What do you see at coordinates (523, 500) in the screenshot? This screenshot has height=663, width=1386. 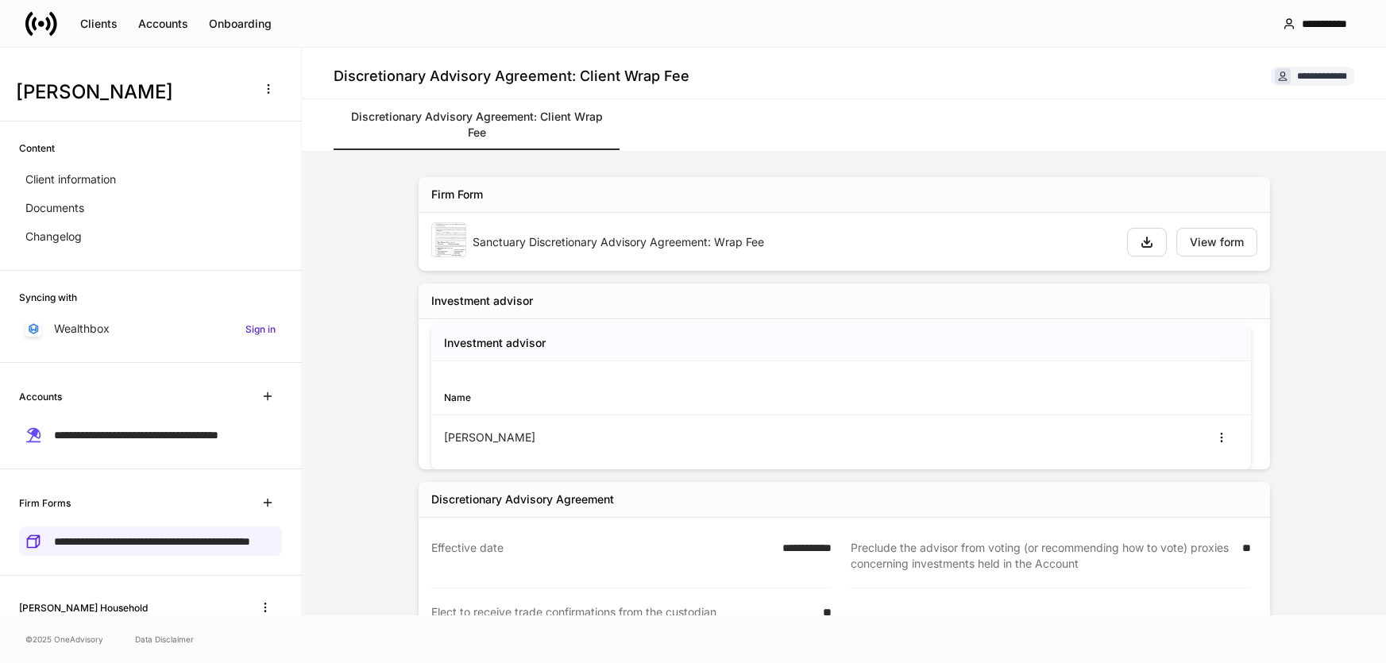 I see `div: Discretionary Advisory Agreement` at bounding box center [523, 500].